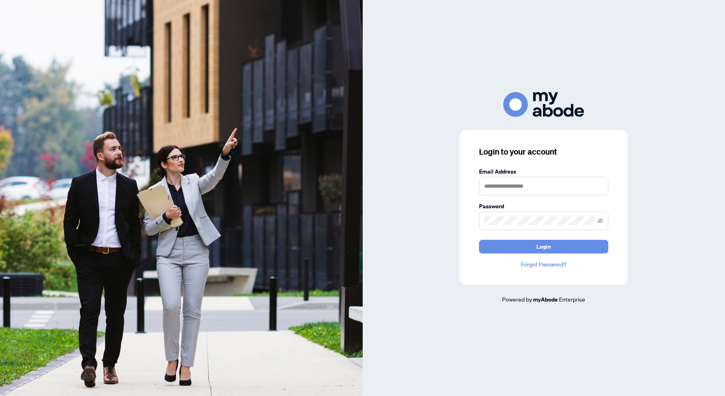  Describe the element at coordinates (544, 104) in the screenshot. I see `img: ma-logo` at that location.